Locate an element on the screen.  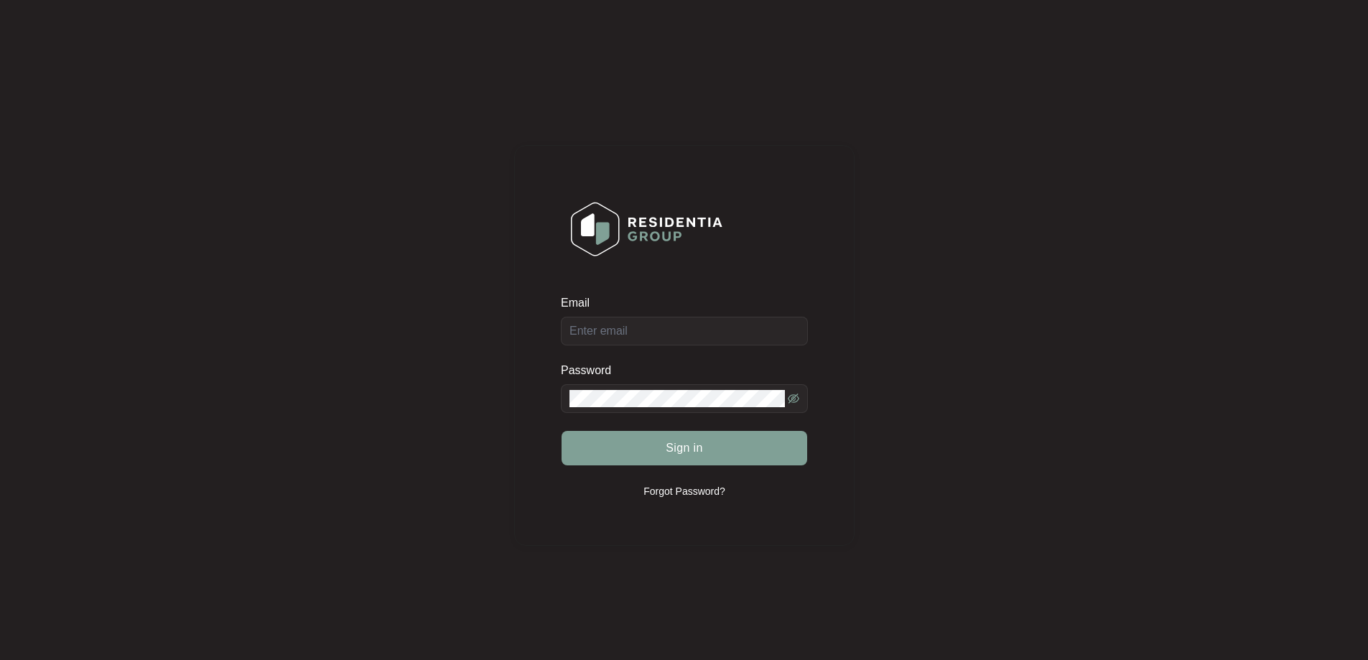
span: eye-invisible is located at coordinates (793, 398).